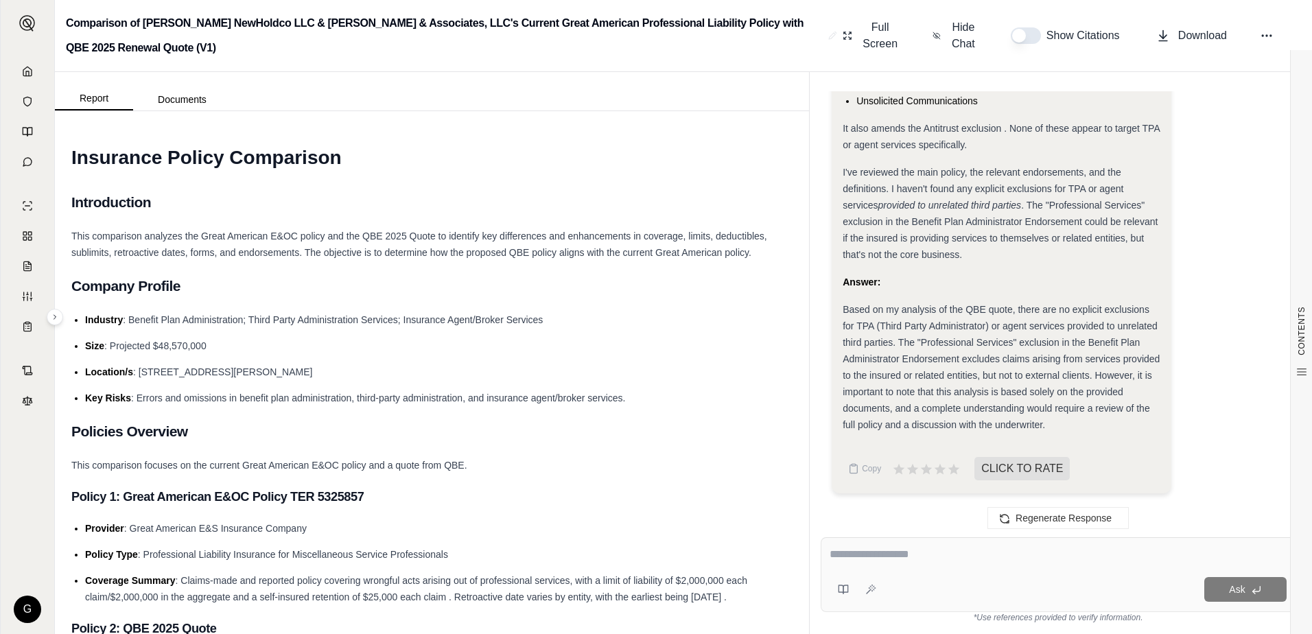 The image size is (1312, 634). What do you see at coordinates (1064, 518) in the screenshot?
I see `span: Regenerate Response` at bounding box center [1064, 518].